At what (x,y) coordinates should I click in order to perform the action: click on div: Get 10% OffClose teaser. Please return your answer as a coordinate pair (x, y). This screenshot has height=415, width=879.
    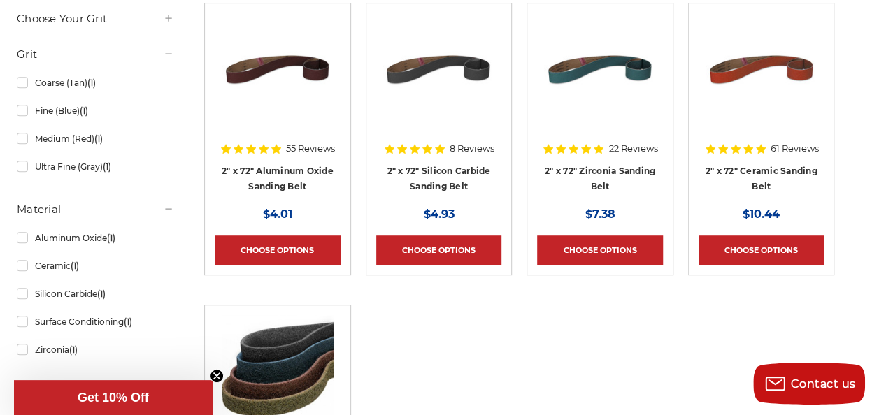
    Looking at the image, I should click on (113, 398).